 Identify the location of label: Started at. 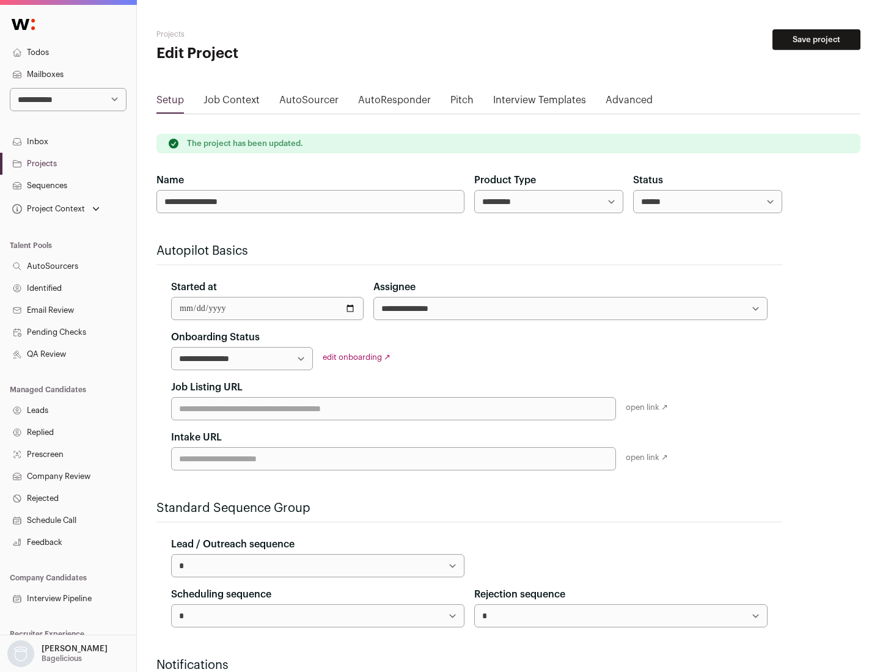
(194, 287).